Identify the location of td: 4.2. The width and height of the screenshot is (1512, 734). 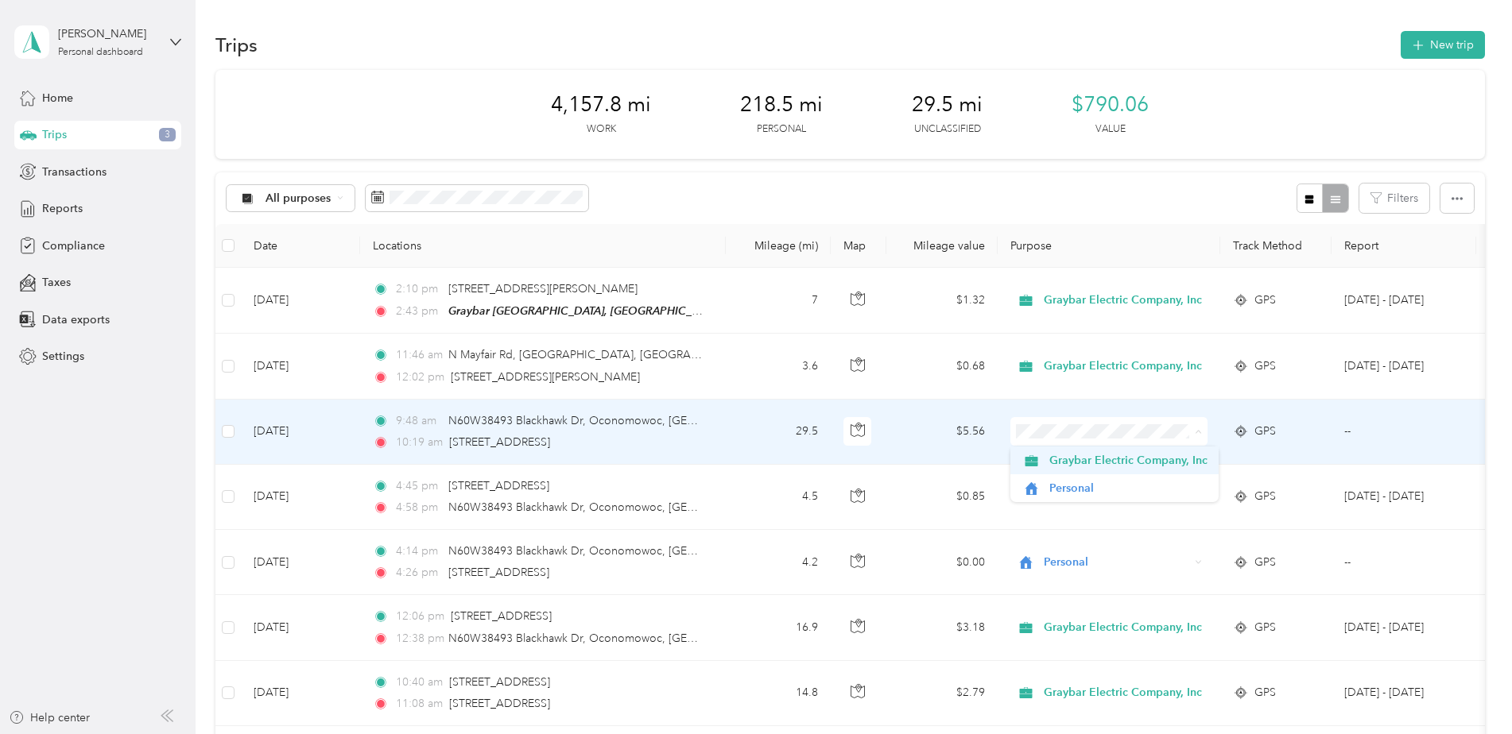
(778, 563).